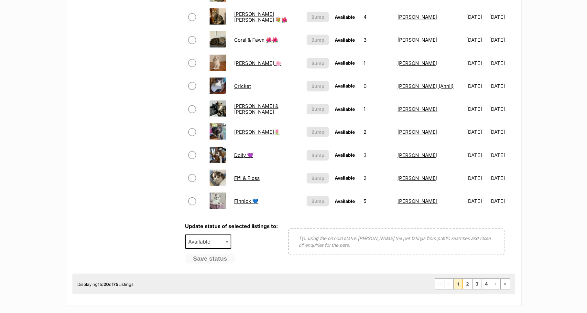  Describe the element at coordinates (210, 259) in the screenshot. I see `button: Save status` at that location.